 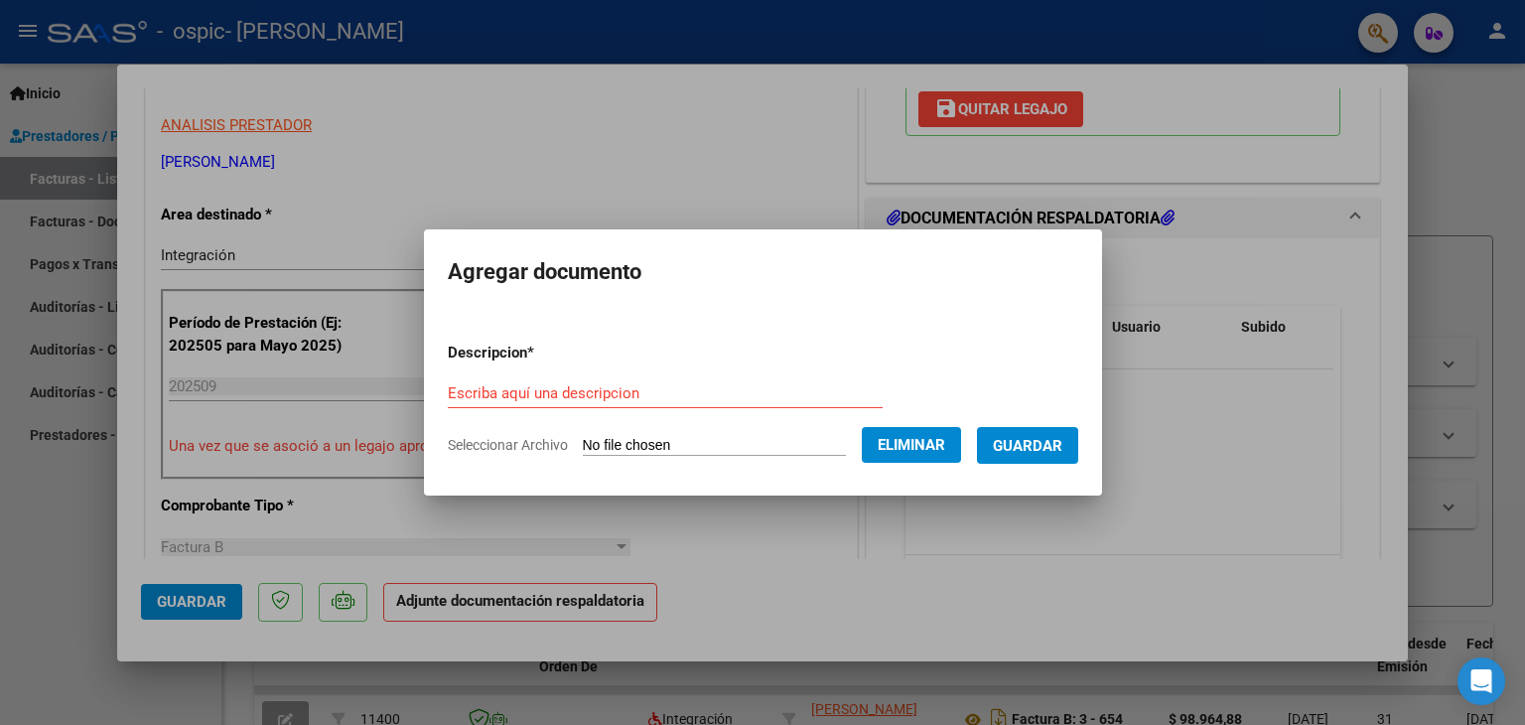 I want to click on span: Seleccionar Archivo, so click(x=507, y=445).